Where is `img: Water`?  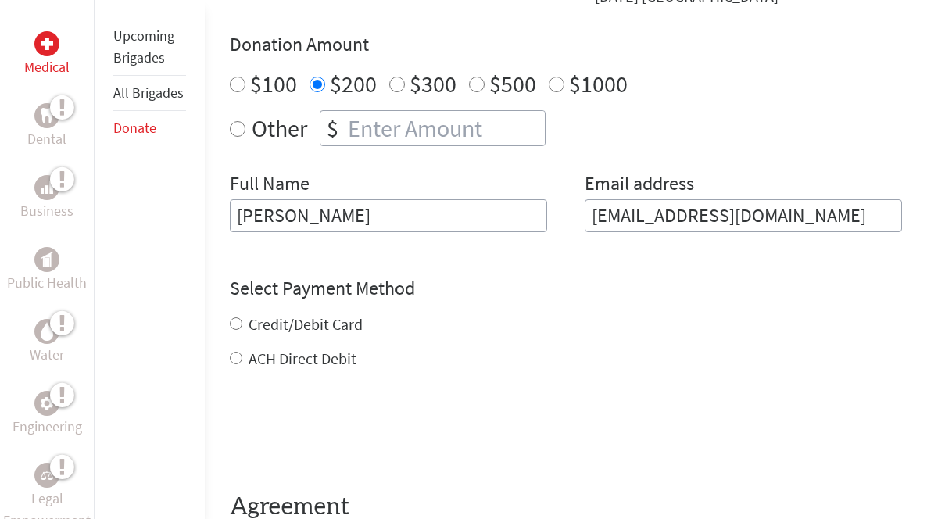
img: Water is located at coordinates (47, 330).